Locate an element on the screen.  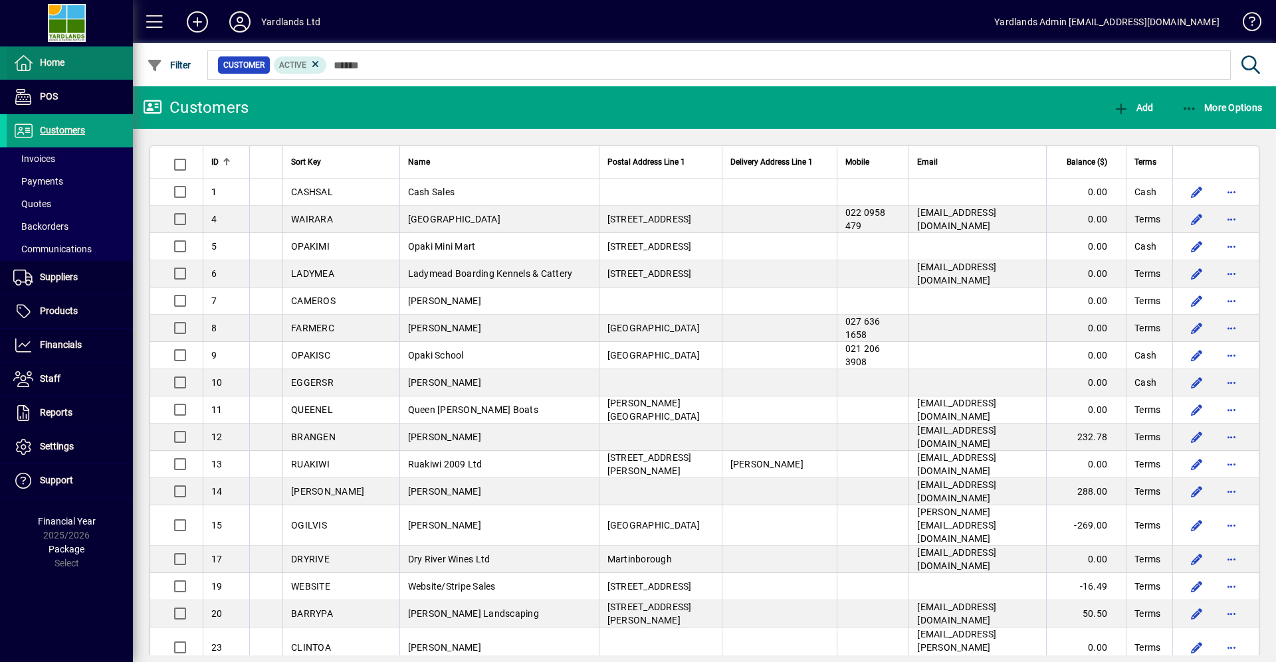
span: 20 is located at coordinates (217, 614).